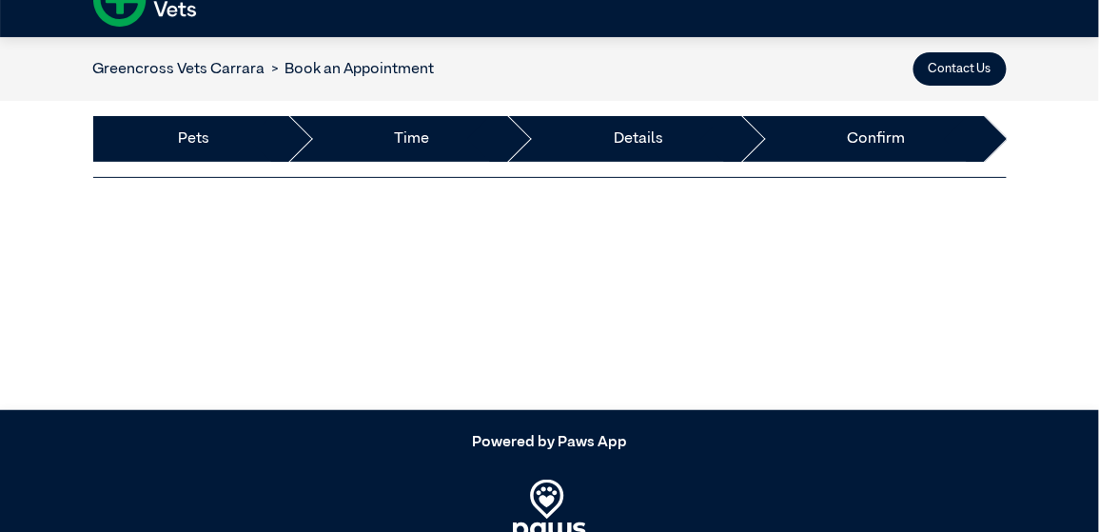  Describe the element at coordinates (411, 139) in the screenshot. I see `a: Time` at that location.